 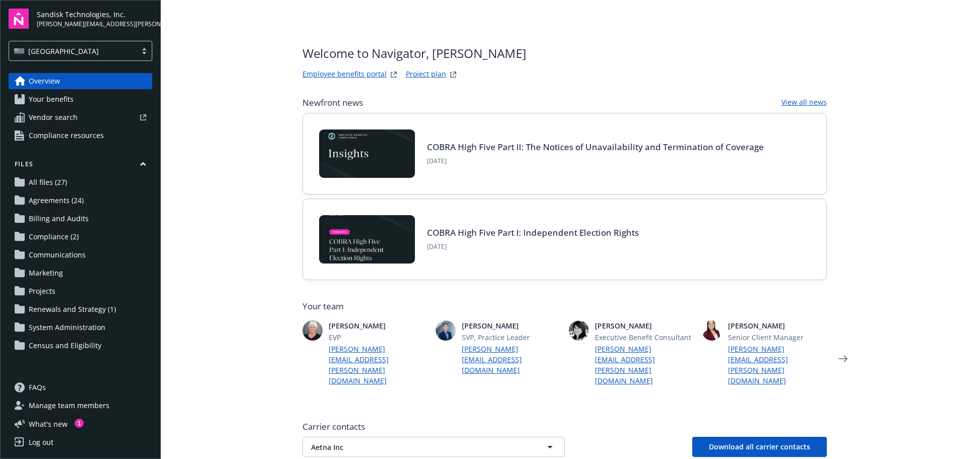 What do you see at coordinates (433, 447) in the screenshot?
I see `button: Aetna Inc` at bounding box center [433, 447].